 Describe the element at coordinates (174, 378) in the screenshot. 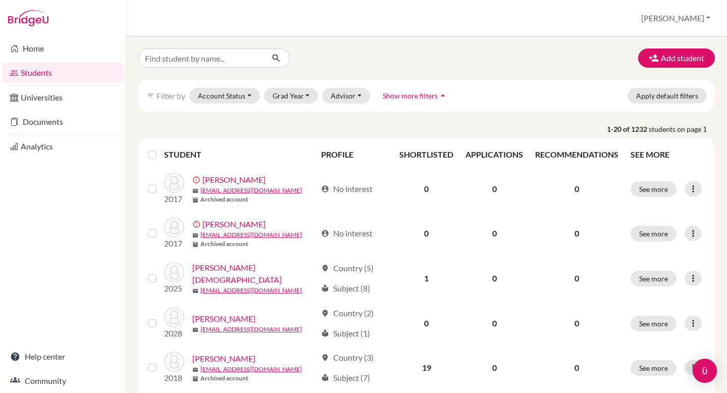

I see `p: 2018` at that location.